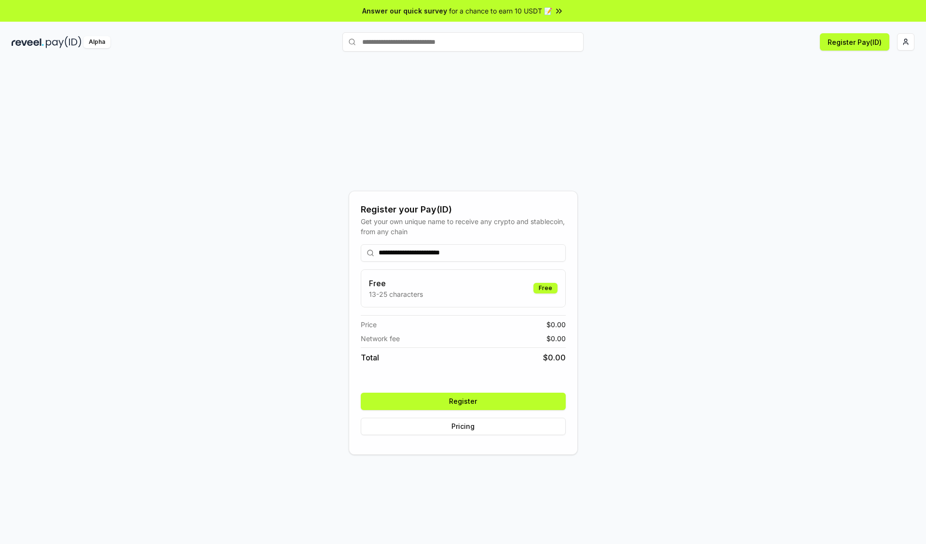 The width and height of the screenshot is (926, 544). What do you see at coordinates (380, 338) in the screenshot?
I see `span: Network fee` at bounding box center [380, 338].